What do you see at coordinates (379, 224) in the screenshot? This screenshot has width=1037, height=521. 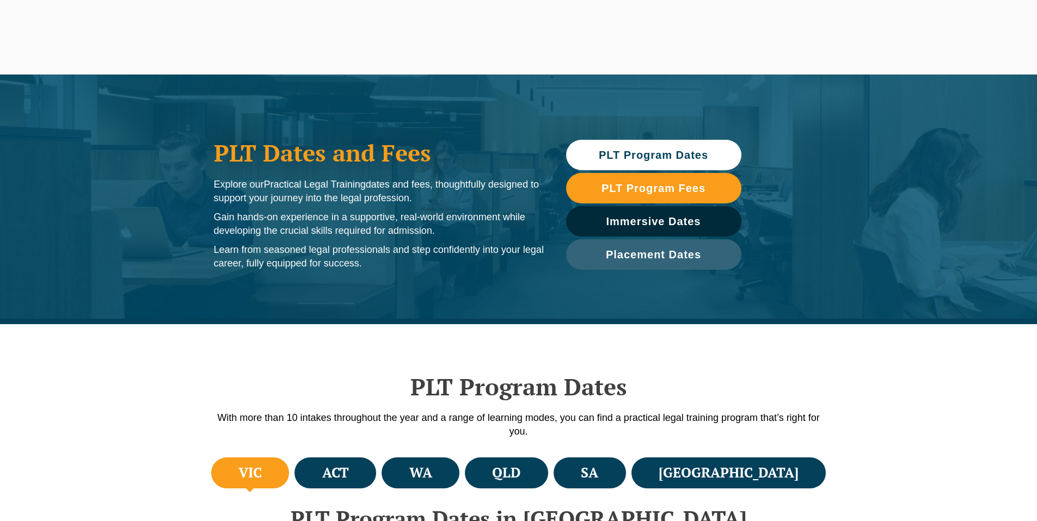 I see `p: Gain hands-on experience in a supportive, real-world environment while developing the crucial ski...` at bounding box center [379, 224].